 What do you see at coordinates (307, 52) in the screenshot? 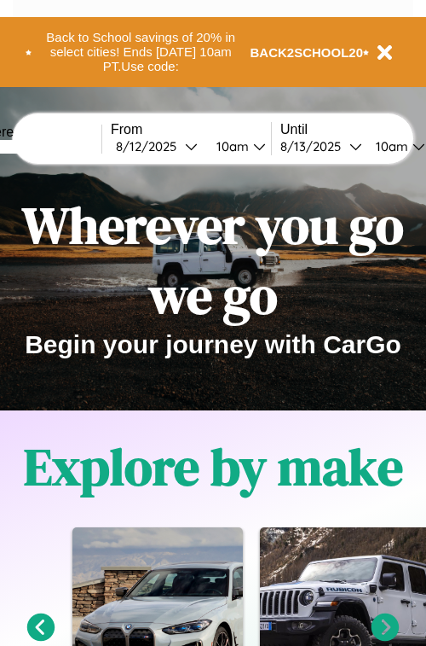
I see `b: BACK2SCHOOL20` at bounding box center [307, 52].